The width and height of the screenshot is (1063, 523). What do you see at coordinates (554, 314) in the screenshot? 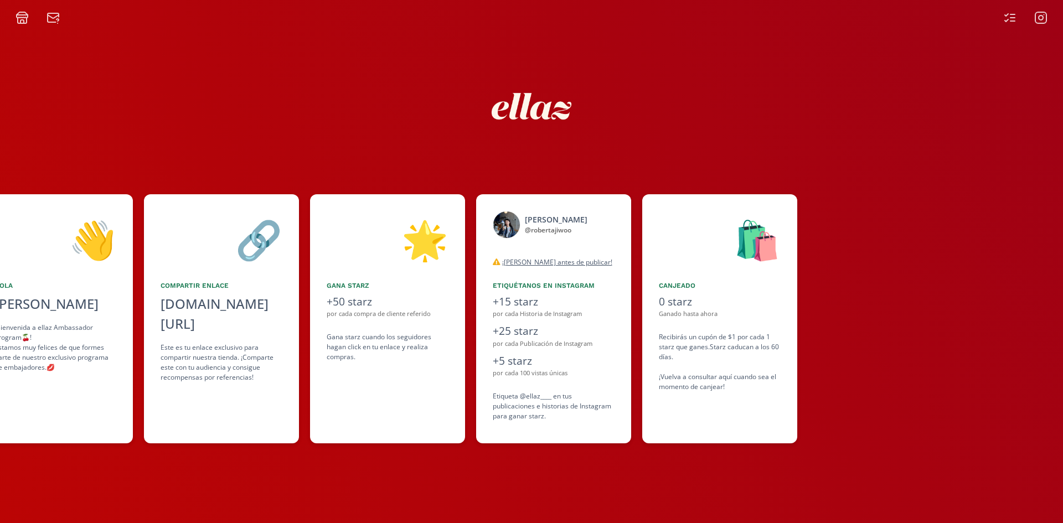
I see `div: por cada Historia de Instagram` at bounding box center [554, 314].